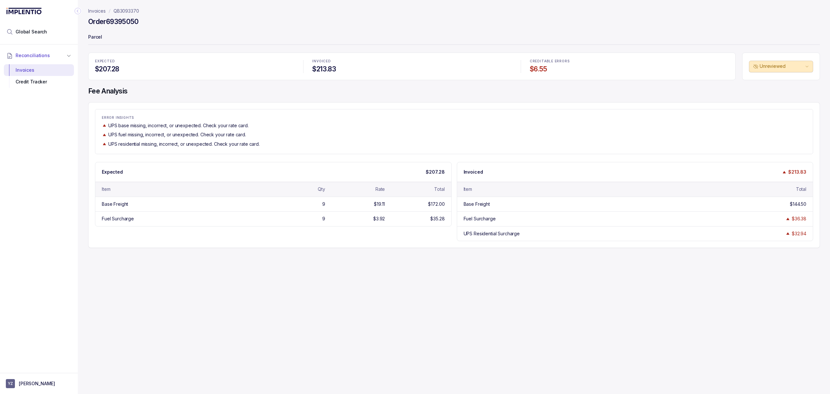  I want to click on h4: $213.83, so click(412, 69).